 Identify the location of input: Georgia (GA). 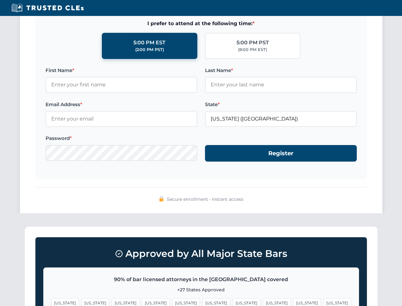
(281, 119).